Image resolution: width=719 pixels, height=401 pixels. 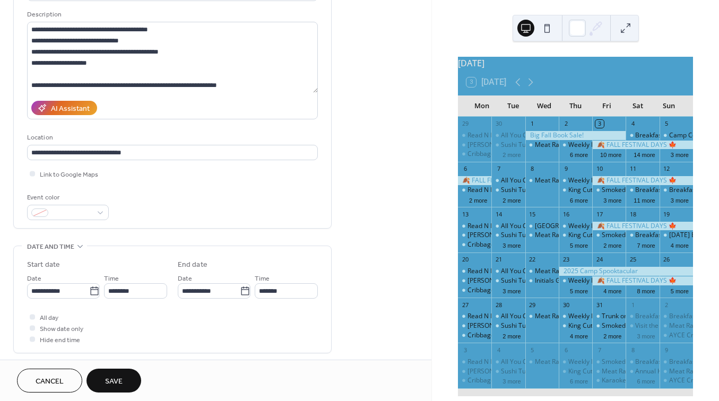 I want to click on div: 5, so click(x=666, y=124).